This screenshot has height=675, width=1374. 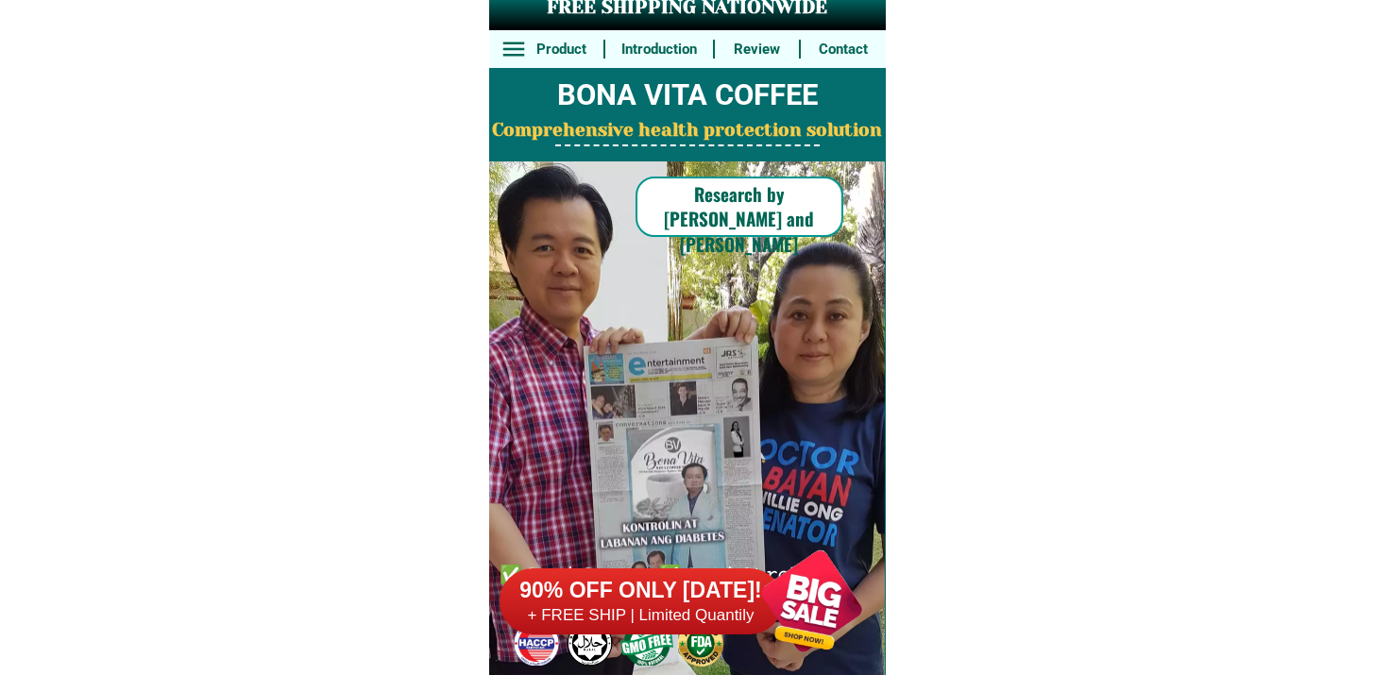 I want to click on h6: Review, so click(x=757, y=49).